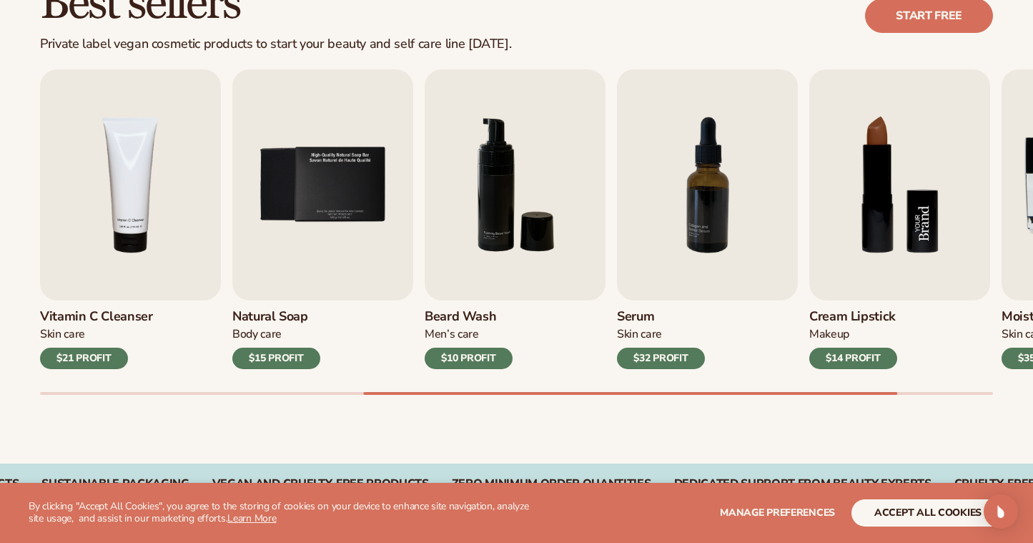  What do you see at coordinates (276, 317) in the screenshot?
I see `h3: Natural Soap` at bounding box center [276, 317].